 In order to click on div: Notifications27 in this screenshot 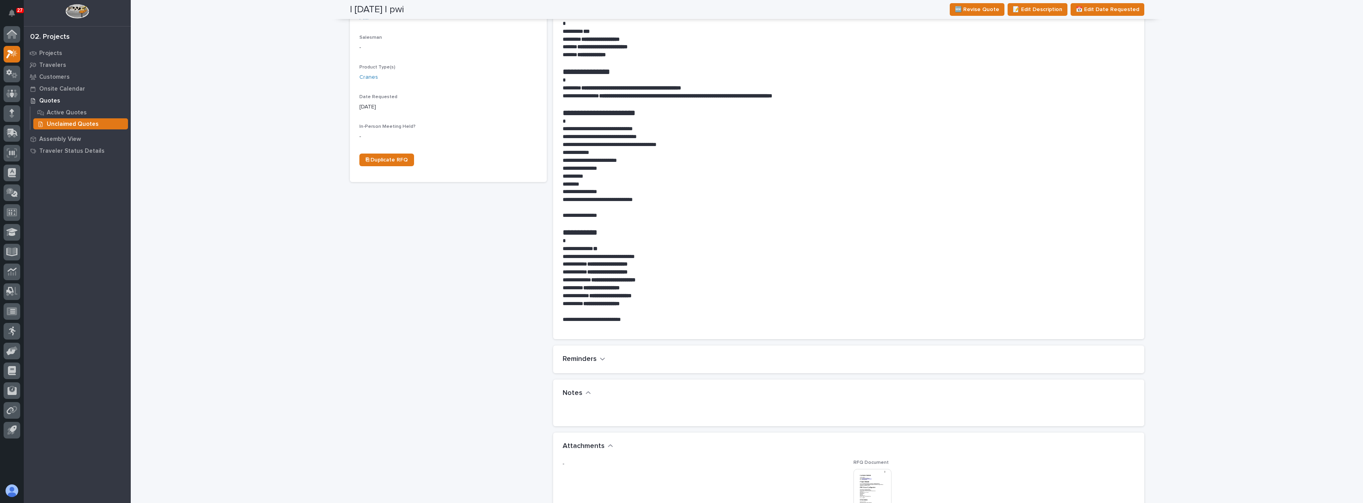, I will do `click(15, 16)`.